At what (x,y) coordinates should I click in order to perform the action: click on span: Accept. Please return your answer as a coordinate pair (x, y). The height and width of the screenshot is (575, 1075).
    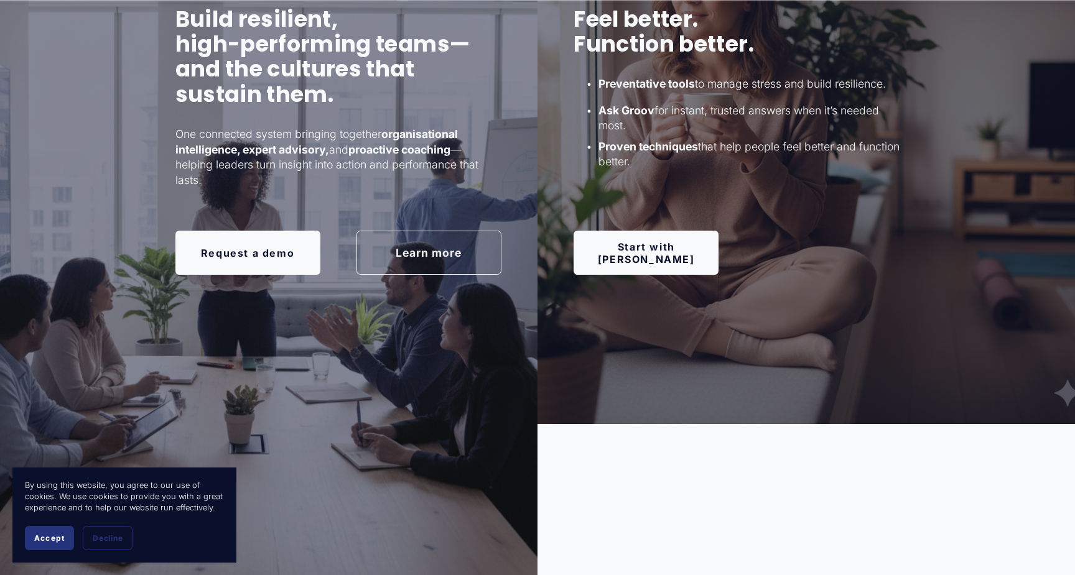
    Looking at the image, I should click on (49, 538).